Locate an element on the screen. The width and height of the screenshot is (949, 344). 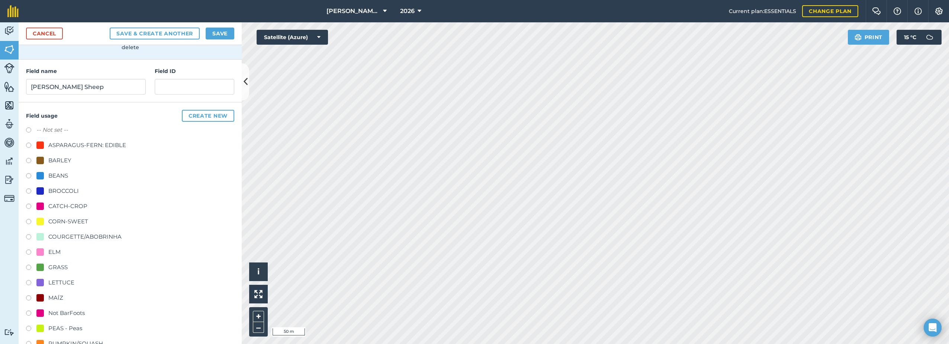
button: Print is located at coordinates (869, 37).